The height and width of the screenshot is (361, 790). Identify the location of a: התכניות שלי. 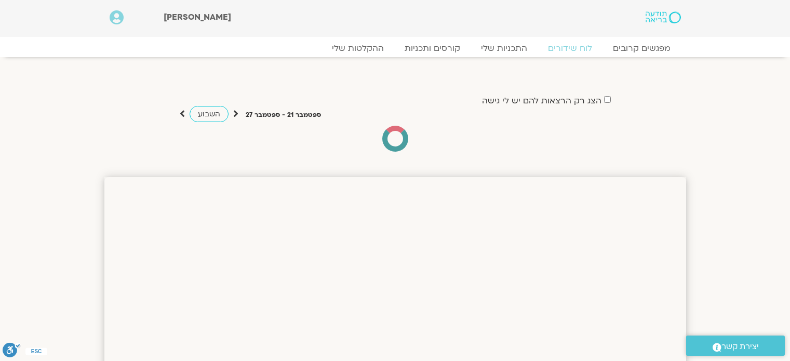
(504, 48).